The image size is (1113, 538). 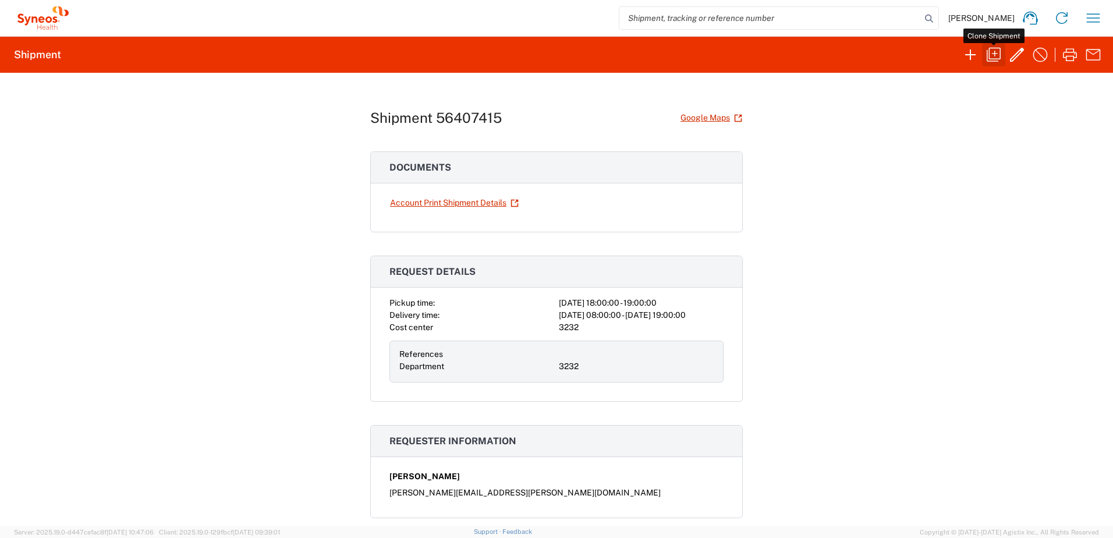 I want to click on span: Server: 2025.19.0-d447cefac8f, so click(x=84, y=532).